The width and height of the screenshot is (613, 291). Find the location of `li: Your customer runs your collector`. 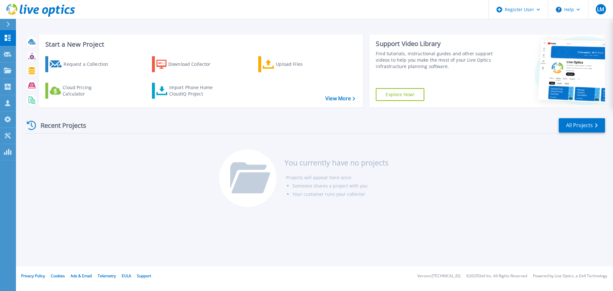

li: Your customer runs your collector is located at coordinates (340, 194).